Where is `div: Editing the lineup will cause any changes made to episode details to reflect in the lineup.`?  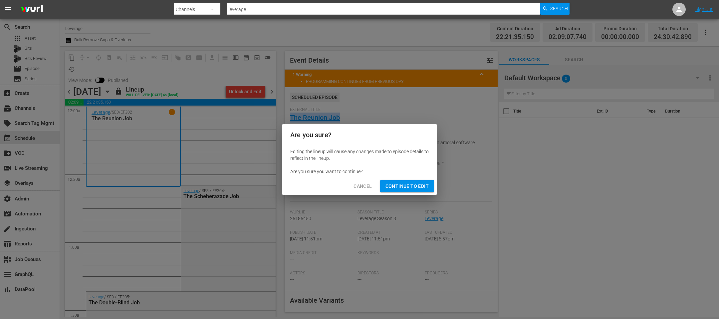
div: Editing the lineup will cause any changes made to episode details to reflect in the lineup. is located at coordinates (359, 155).